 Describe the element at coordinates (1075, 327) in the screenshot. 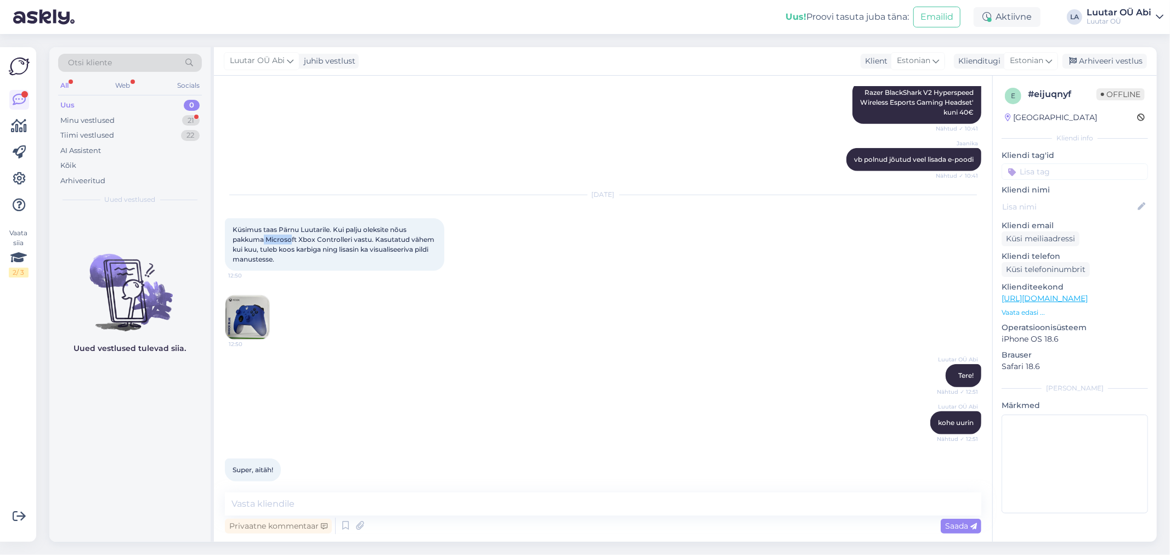

I see `p: Operatsioonisüsteem` at that location.